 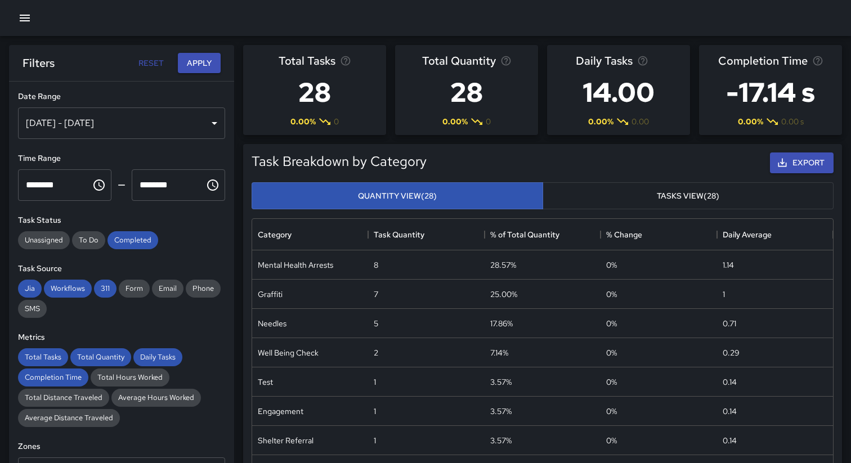 I want to click on span: 0, so click(x=488, y=122).